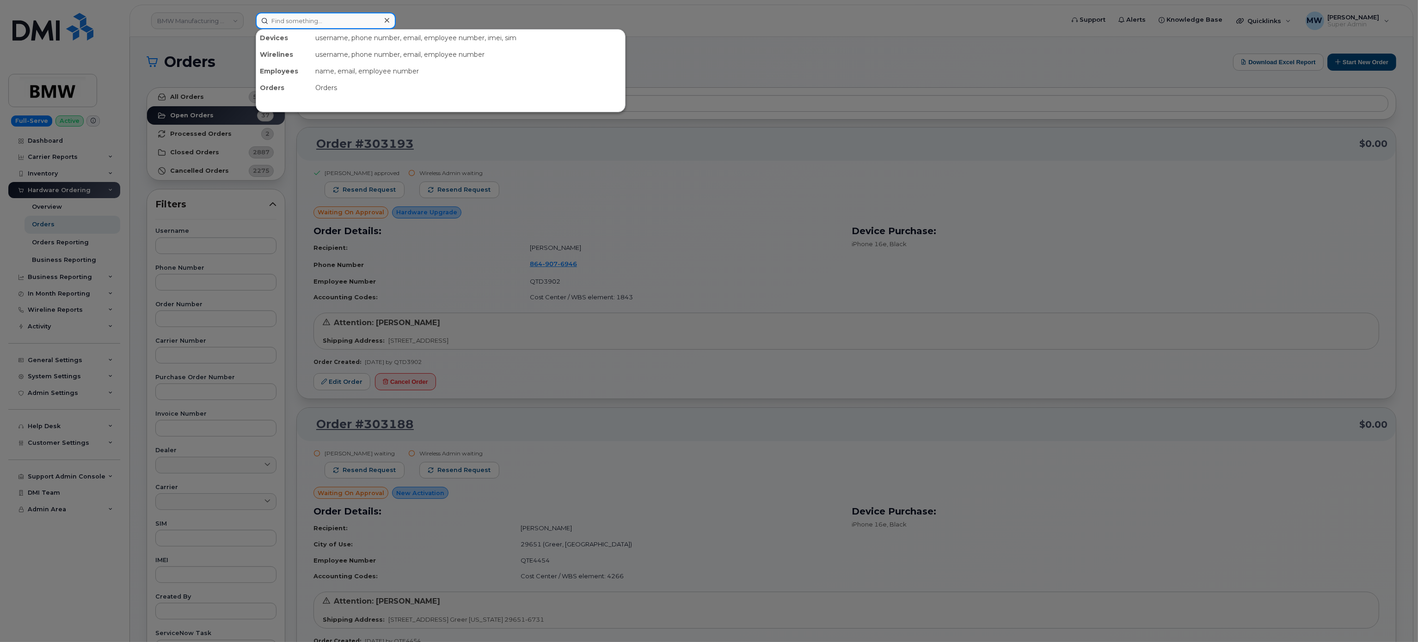 The image size is (1418, 642). Describe the element at coordinates (468, 38) in the screenshot. I see `div: username, phone number, email, employee number, imei, sim` at that location.